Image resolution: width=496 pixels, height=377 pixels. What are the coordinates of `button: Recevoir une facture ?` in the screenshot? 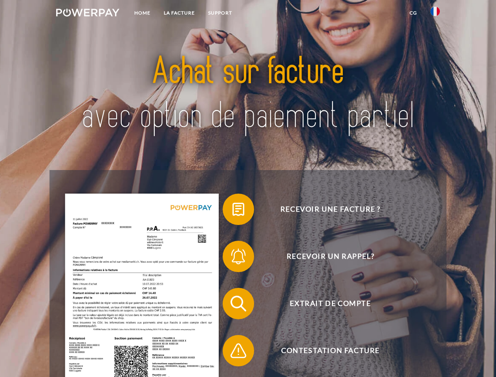 It's located at (325, 209).